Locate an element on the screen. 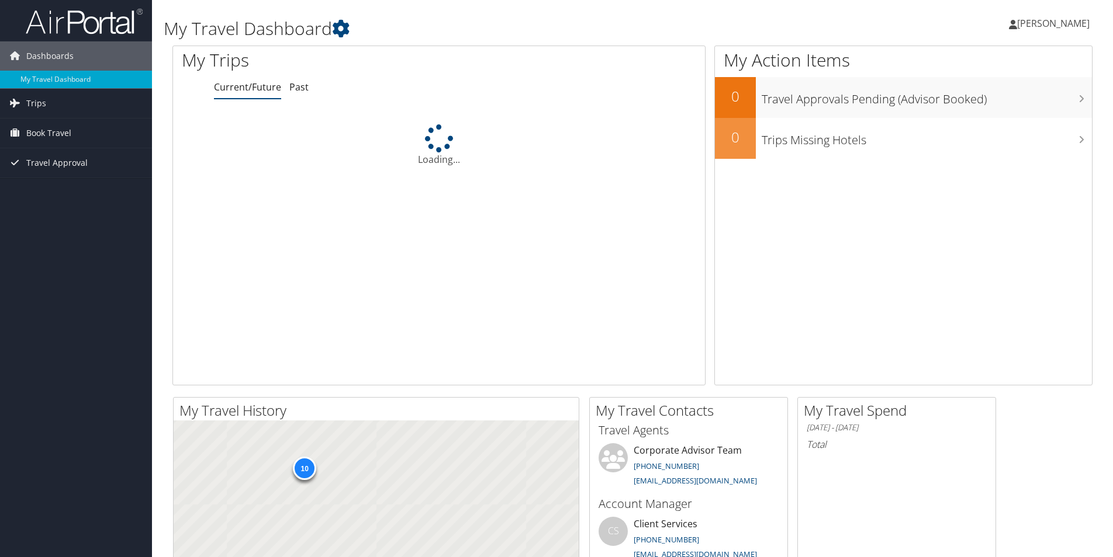 This screenshot has width=1113, height=557. img: airportal-logo.png is located at coordinates (84, 21).